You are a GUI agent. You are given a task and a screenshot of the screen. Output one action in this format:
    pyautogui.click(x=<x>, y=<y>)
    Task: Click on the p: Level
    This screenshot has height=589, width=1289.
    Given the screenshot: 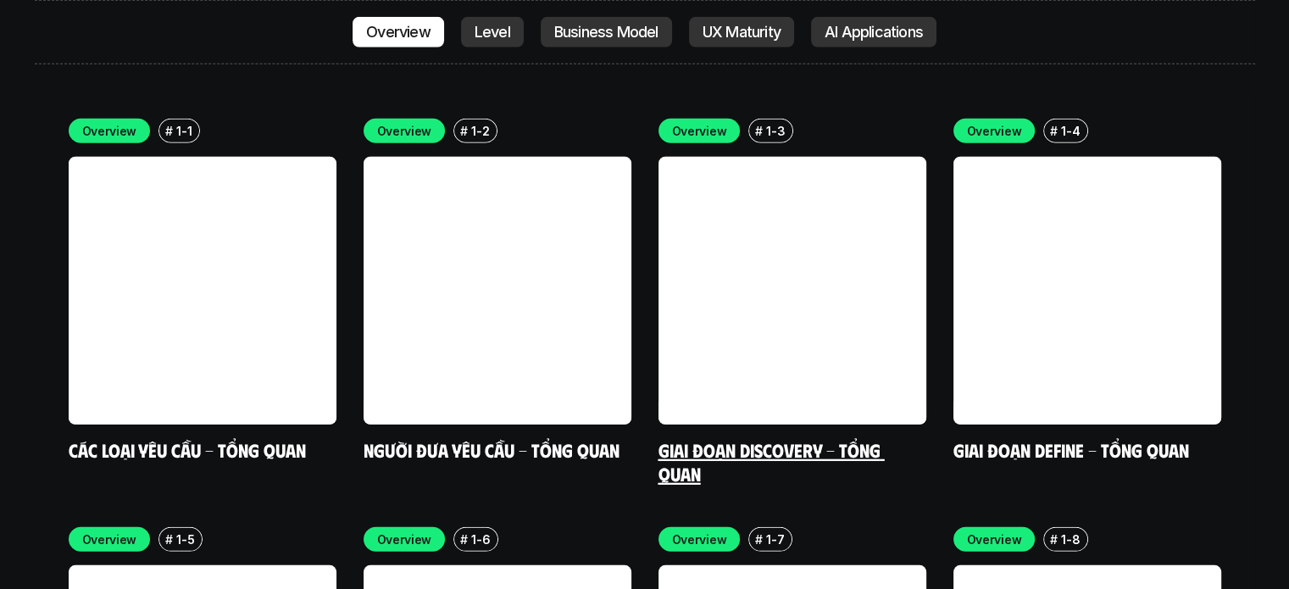 What is the action you would take?
    pyautogui.click(x=492, y=32)
    